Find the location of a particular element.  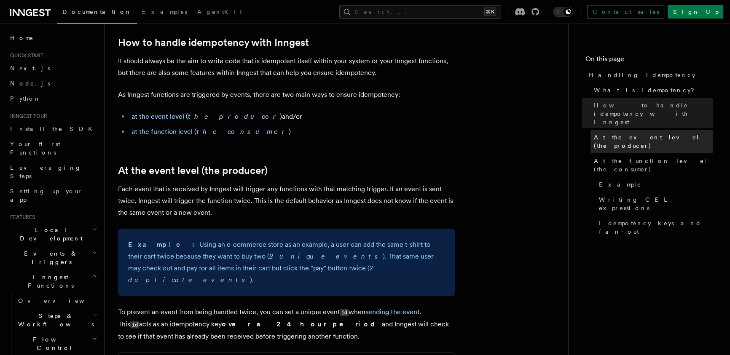

a: Sign Up is located at coordinates (695, 12).